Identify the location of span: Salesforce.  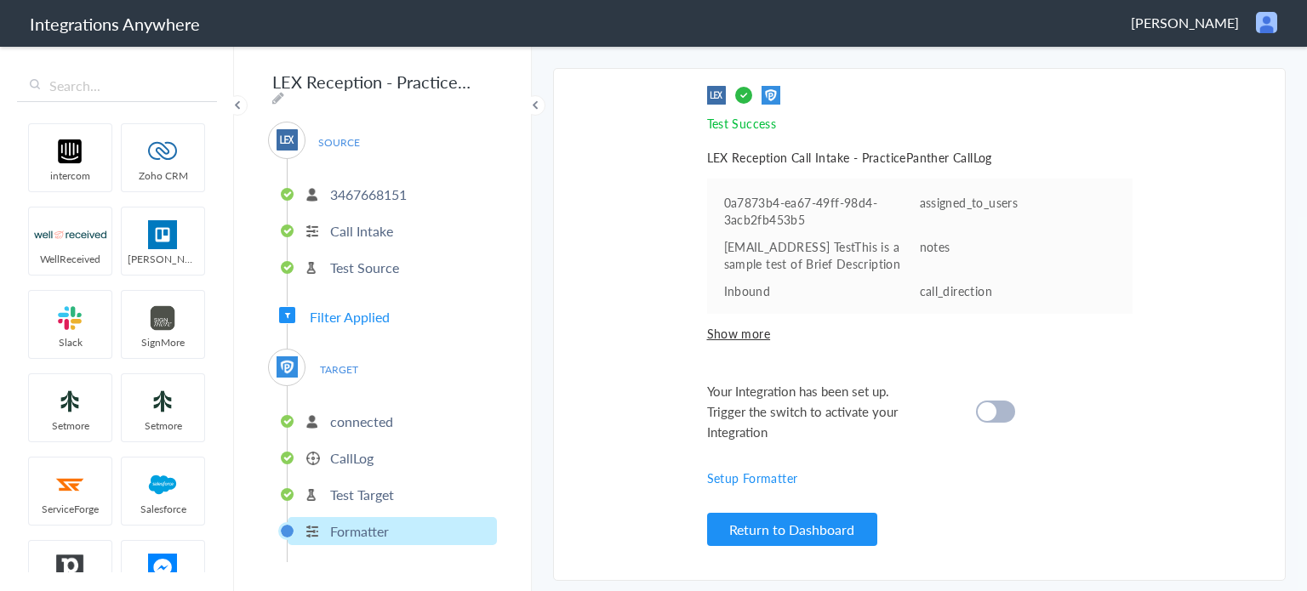
(162, 509).